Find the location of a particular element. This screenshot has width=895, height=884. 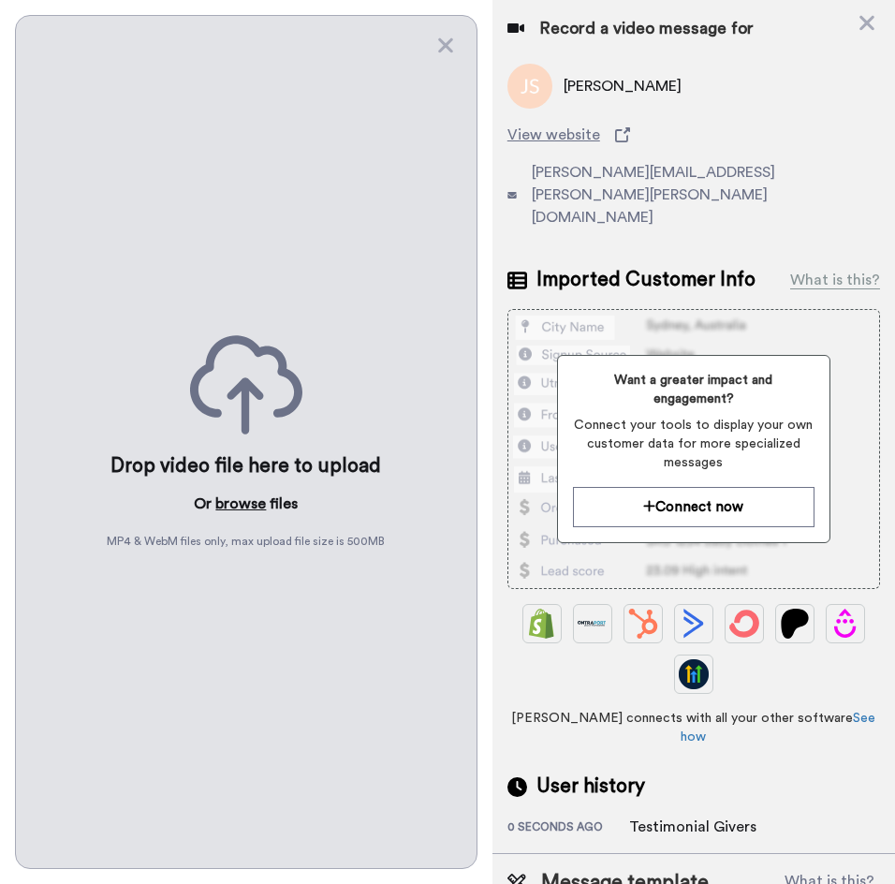

img: Ontraport is located at coordinates (592, 623).